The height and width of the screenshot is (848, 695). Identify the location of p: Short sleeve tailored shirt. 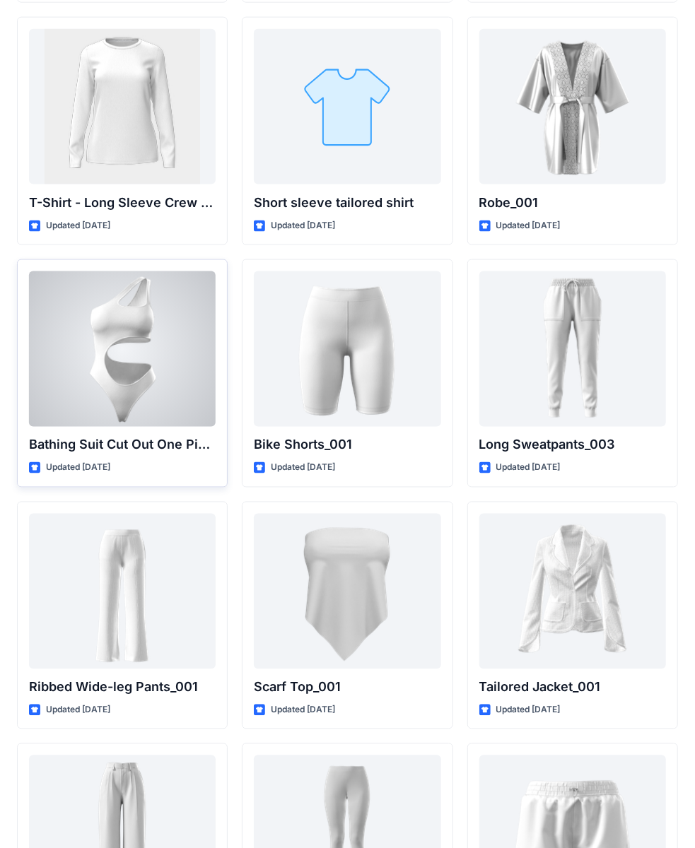
(347, 203).